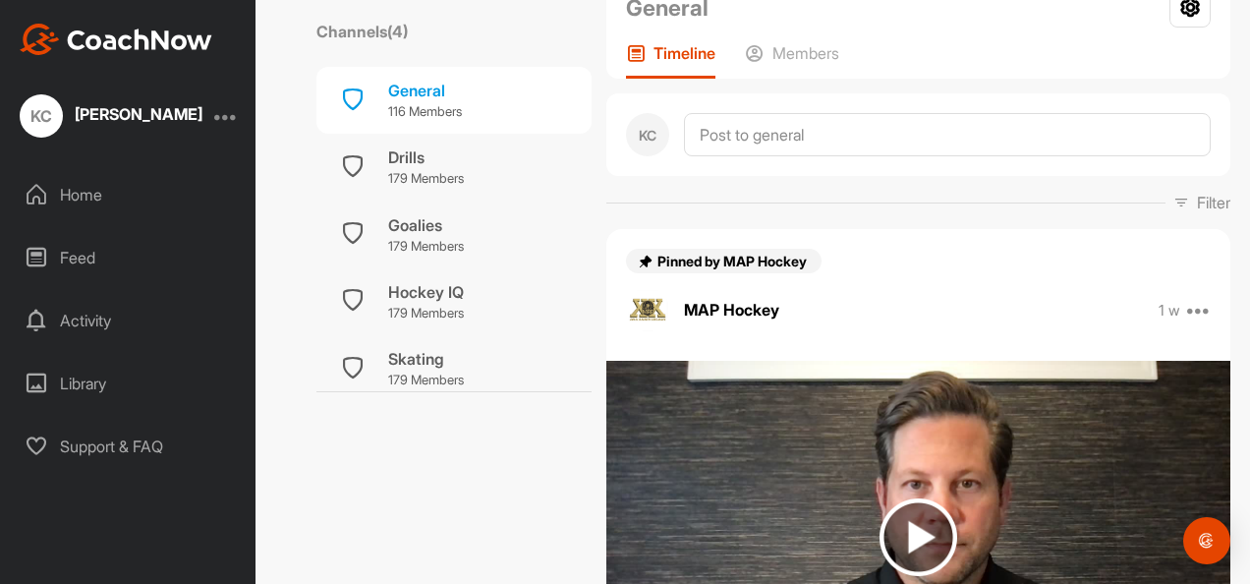  I want to click on div: General, so click(425, 90).